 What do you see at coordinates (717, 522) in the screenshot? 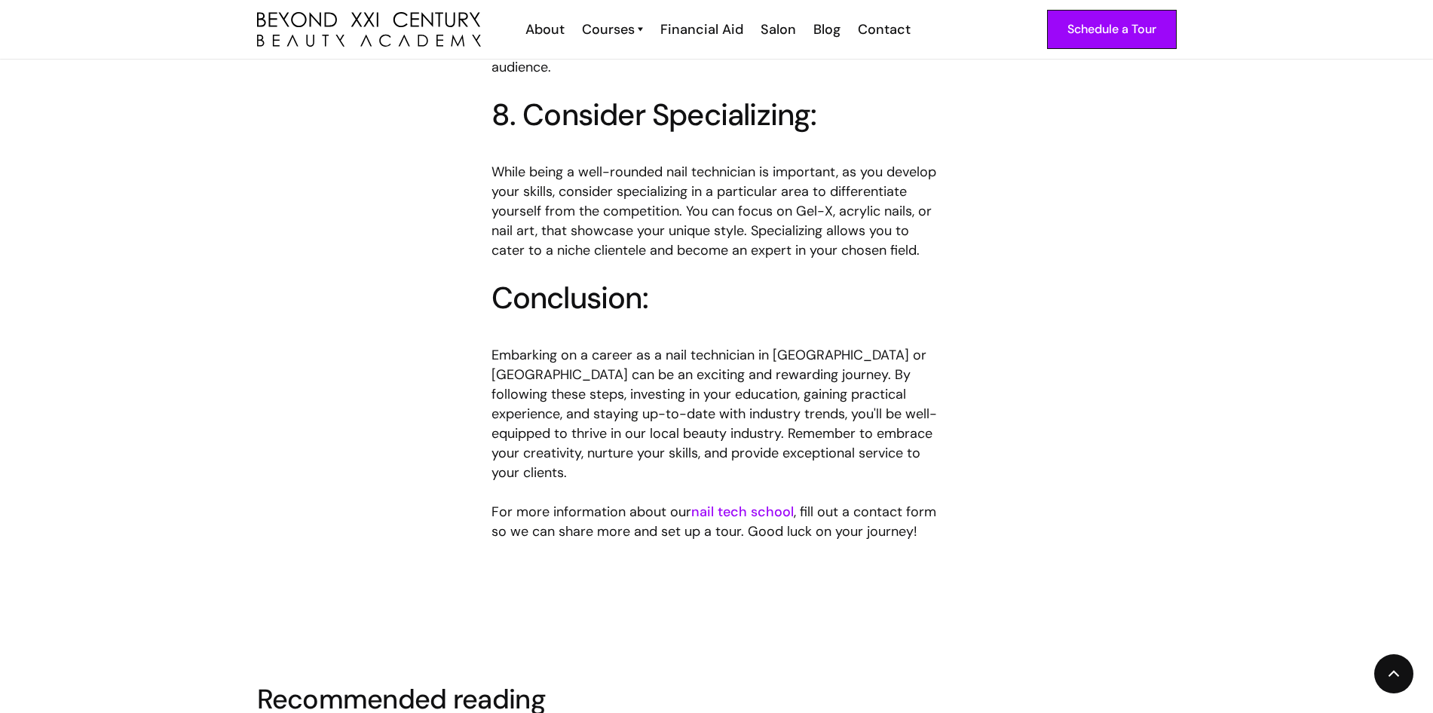
I see `p: For more information about our , fill out a contact form so we can share more and set up a tour. ...` at bounding box center [717, 522].